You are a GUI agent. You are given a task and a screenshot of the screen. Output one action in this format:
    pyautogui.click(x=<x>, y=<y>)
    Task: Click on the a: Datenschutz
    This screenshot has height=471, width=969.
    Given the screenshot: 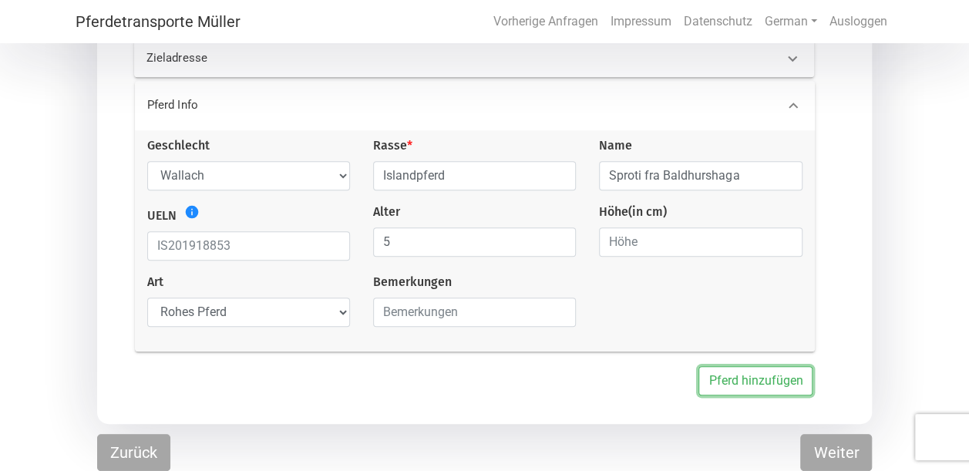 What is the action you would take?
    pyautogui.click(x=718, y=22)
    